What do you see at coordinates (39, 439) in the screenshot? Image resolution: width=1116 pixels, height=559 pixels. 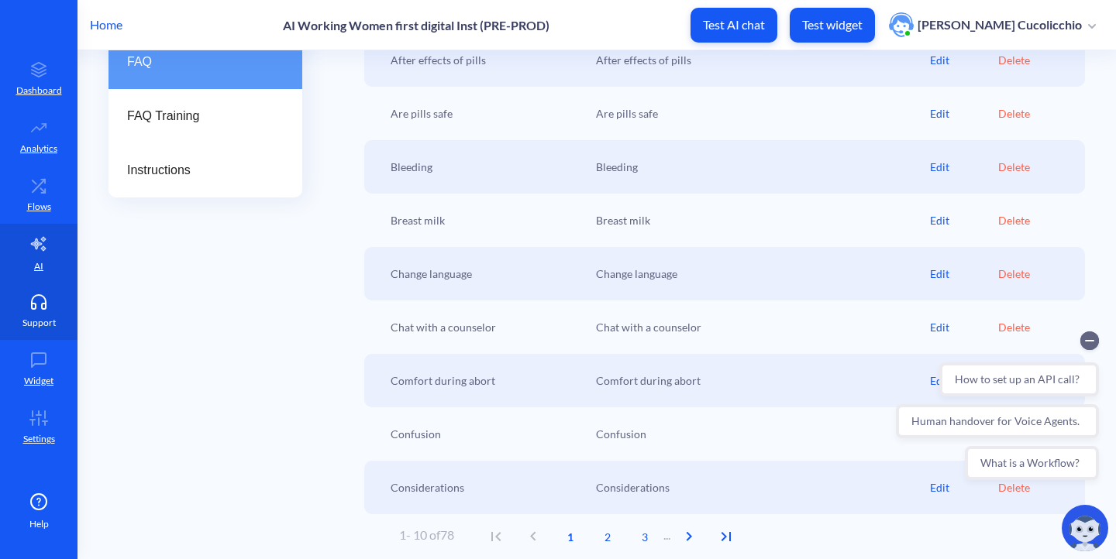 I see `p: Settings` at bounding box center [39, 439].